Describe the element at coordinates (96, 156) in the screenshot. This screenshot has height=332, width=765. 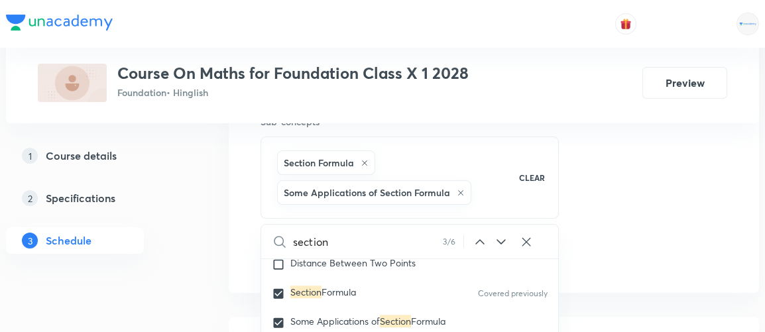
I see `a: 1Course details` at that location.